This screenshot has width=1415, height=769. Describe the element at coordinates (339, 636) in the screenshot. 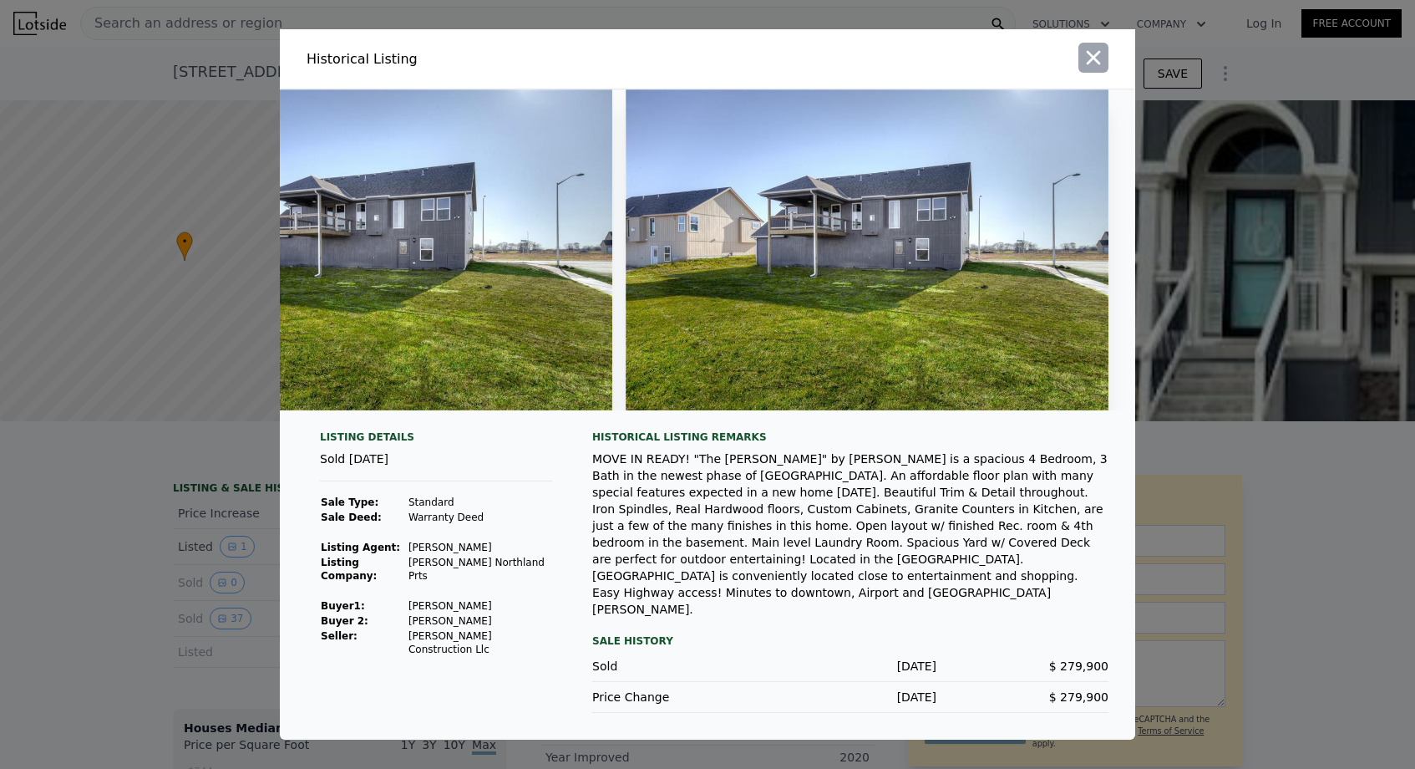

I see `strong: Seller :` at that location.